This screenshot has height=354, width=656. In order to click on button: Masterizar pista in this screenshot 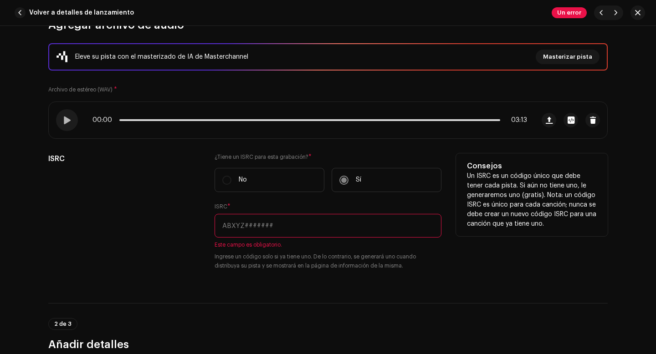, I will do `click(568, 57)`.